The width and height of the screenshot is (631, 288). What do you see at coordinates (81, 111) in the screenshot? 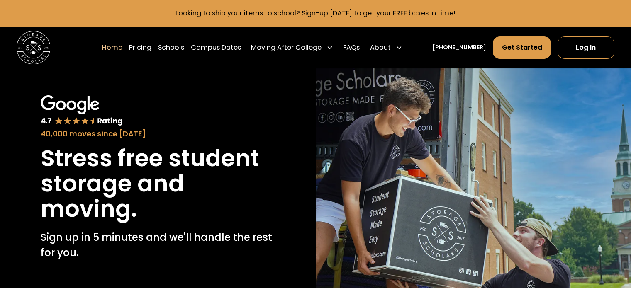
I see `img: Google 4.7 star rating` at bounding box center [81, 111].